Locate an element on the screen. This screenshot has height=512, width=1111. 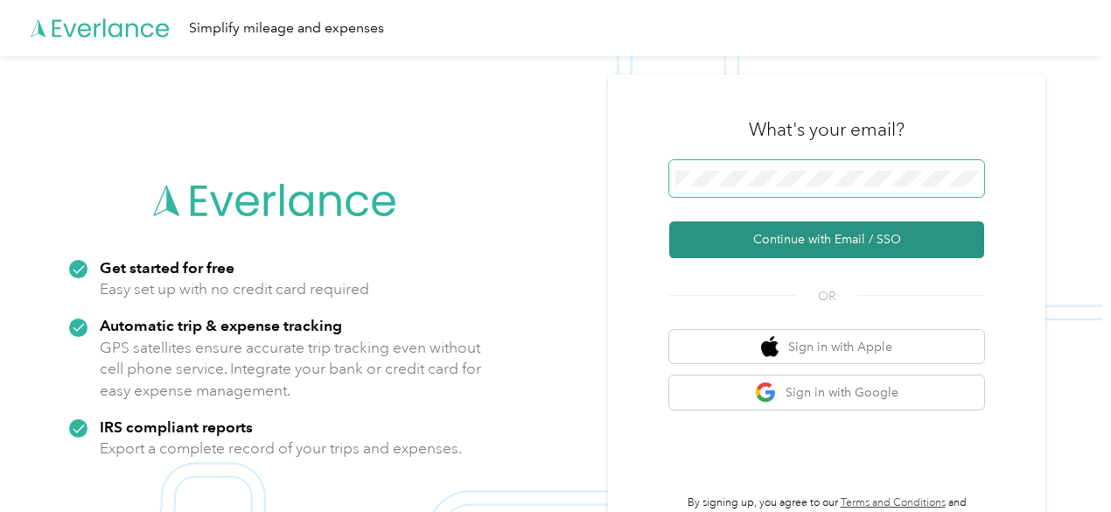
button: google logoSign in with Google is located at coordinates (826, 392).